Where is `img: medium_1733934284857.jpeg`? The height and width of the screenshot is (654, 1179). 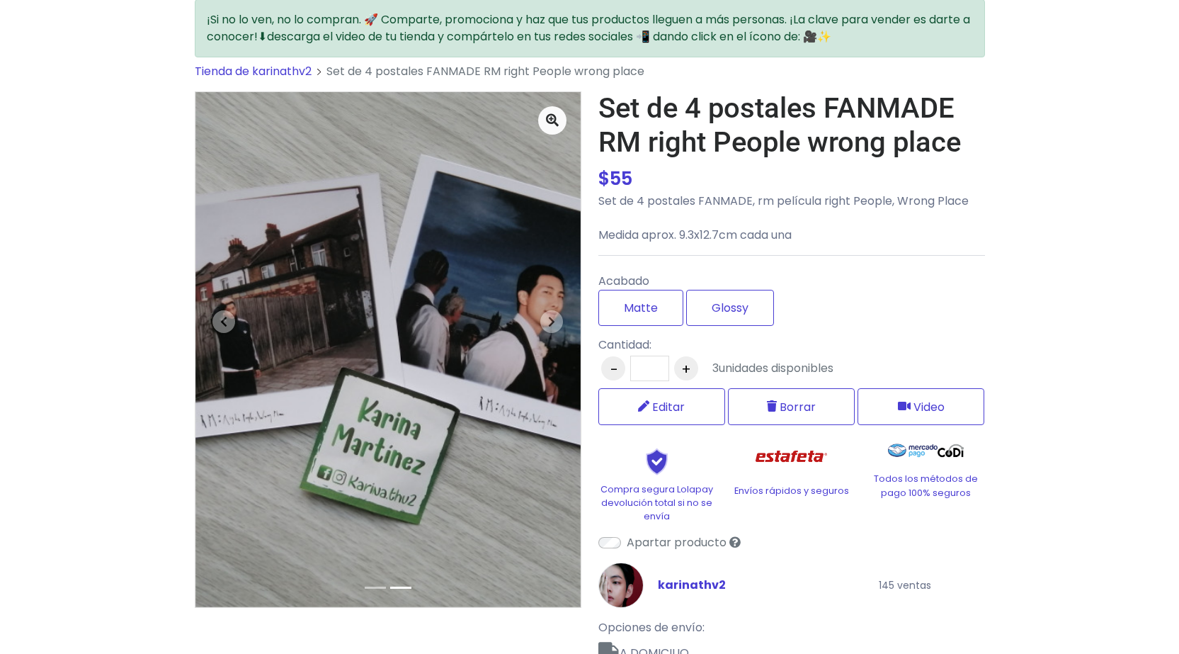 img: medium_1733934284857.jpeg is located at coordinates (388, 349).